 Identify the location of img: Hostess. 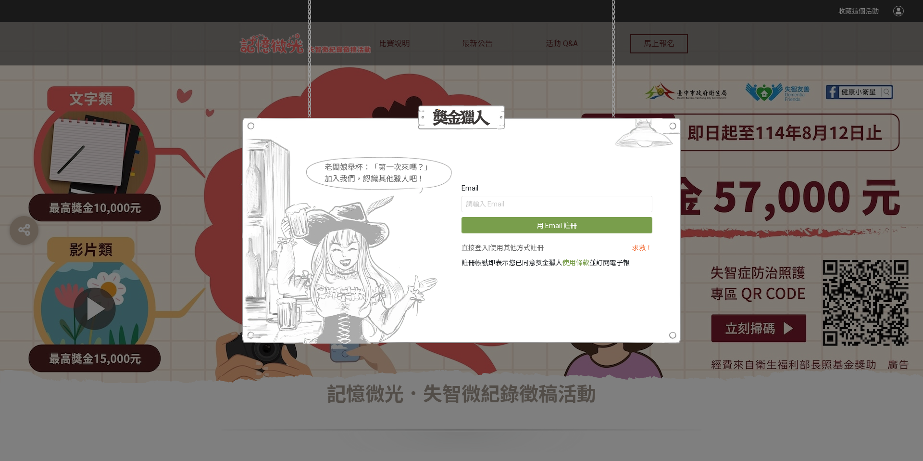
(341, 230).